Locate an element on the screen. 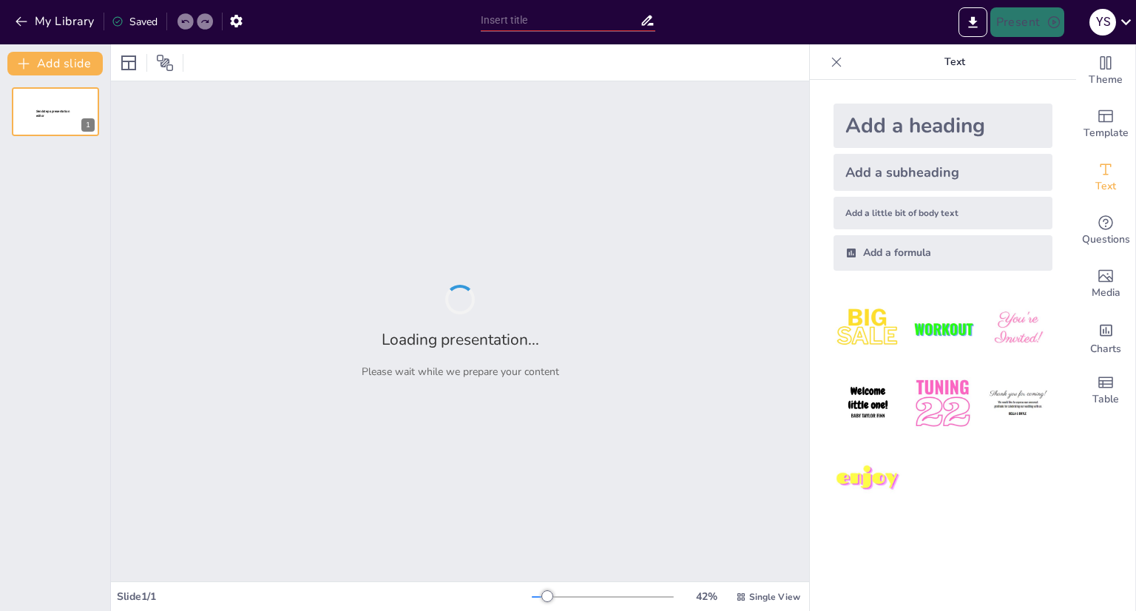 This screenshot has height=611, width=1136. img: 7.jpeg is located at coordinates (867, 478).